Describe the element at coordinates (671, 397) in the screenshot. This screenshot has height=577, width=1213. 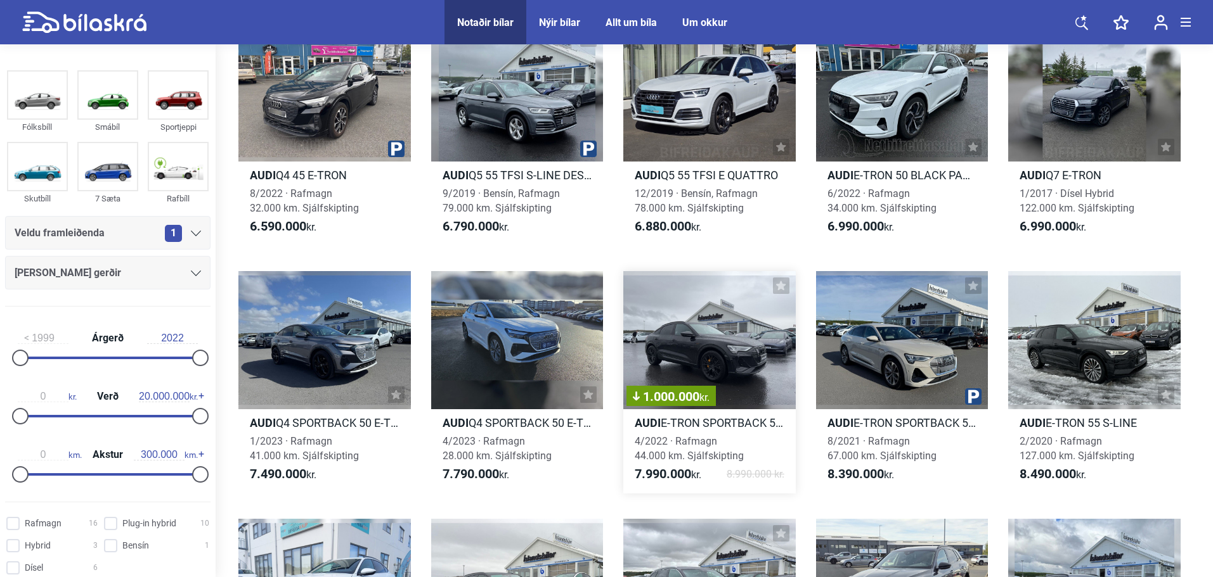
I see `span: 1.000.000` at that location.